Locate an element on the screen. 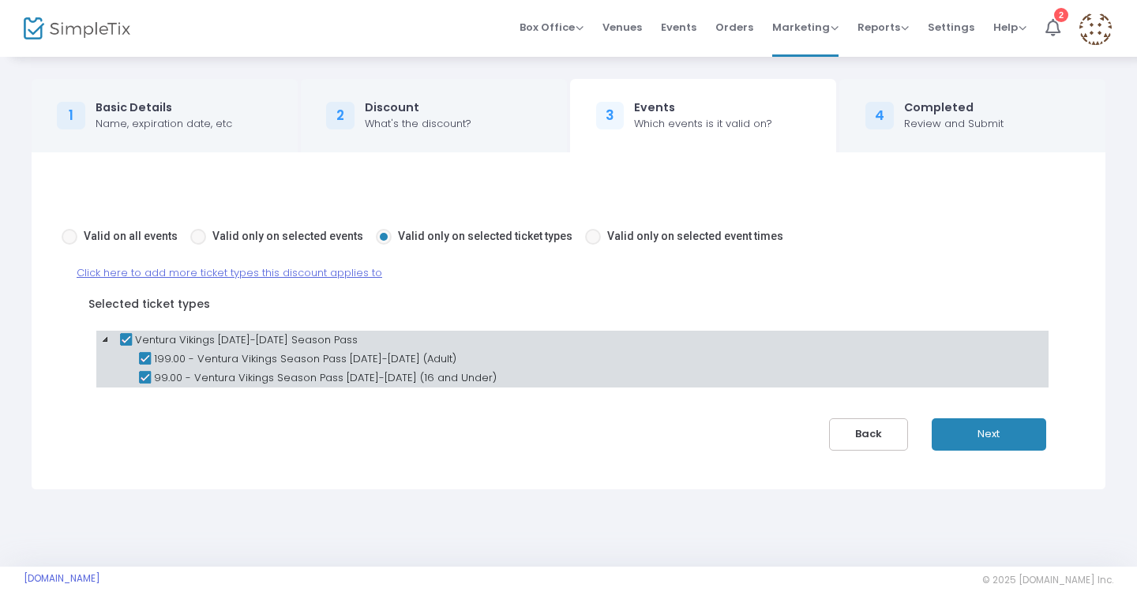  div: Review and Submit is located at coordinates (954, 124).